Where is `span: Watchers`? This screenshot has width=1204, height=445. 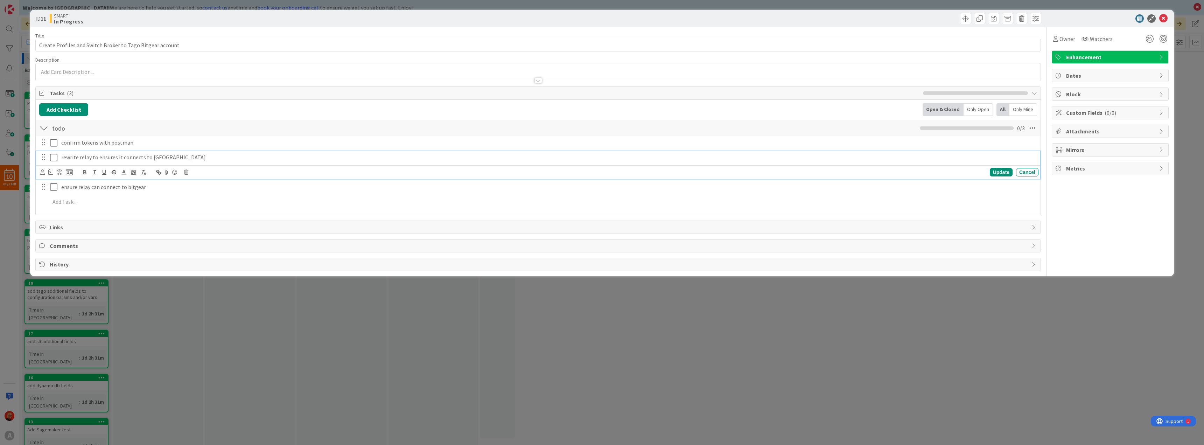
span: Watchers is located at coordinates (1101, 39).